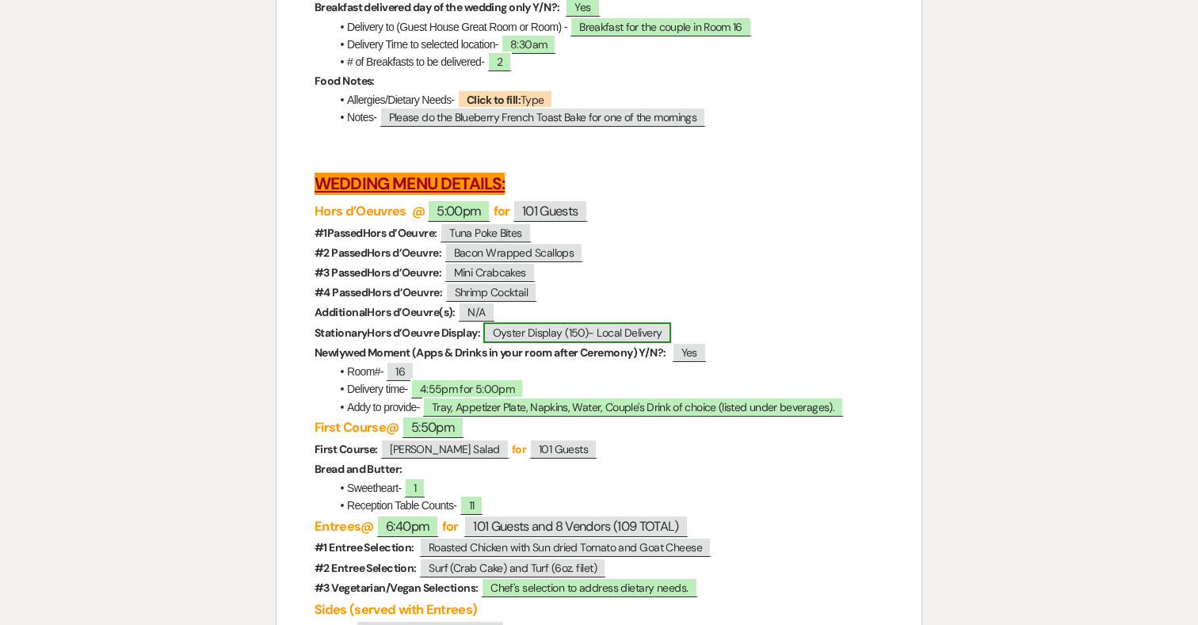 The image size is (1198, 625). I want to click on span: 101 Guests and 8 Vendors (109 TOTAL), so click(575, 526).